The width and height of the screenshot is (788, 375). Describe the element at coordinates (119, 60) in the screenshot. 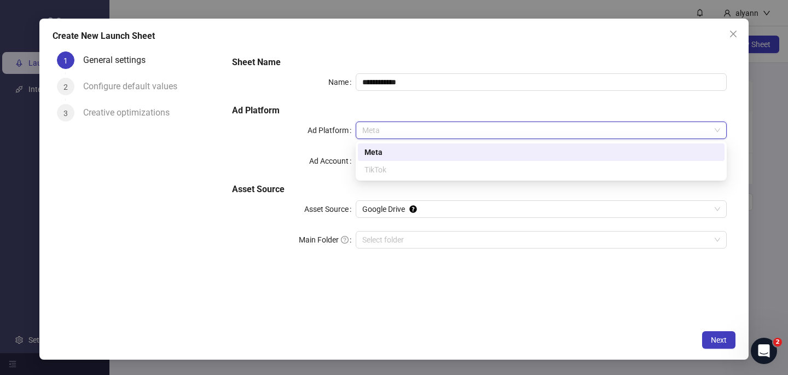

I see `div: General settings` at that location.